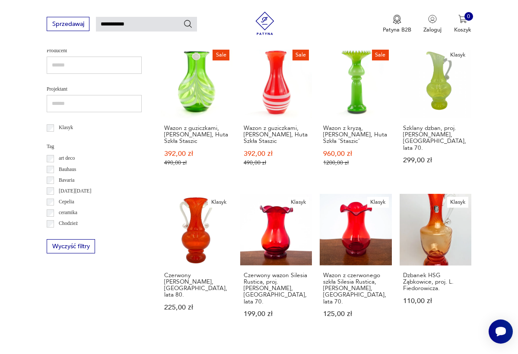 This screenshot has height=354, width=518. What do you see at coordinates (397, 24) in the screenshot?
I see `a: Ikona medaluPatyna B2B` at bounding box center [397, 24].